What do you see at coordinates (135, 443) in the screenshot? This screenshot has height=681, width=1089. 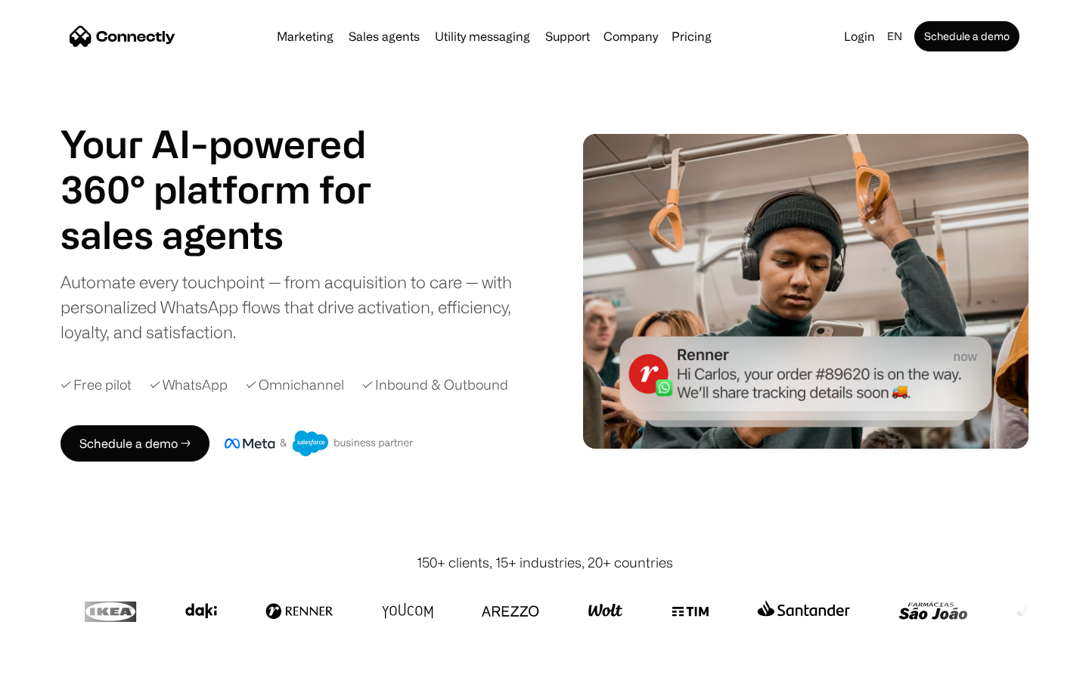 I see `a: Schedule a demo →` at bounding box center [135, 443].